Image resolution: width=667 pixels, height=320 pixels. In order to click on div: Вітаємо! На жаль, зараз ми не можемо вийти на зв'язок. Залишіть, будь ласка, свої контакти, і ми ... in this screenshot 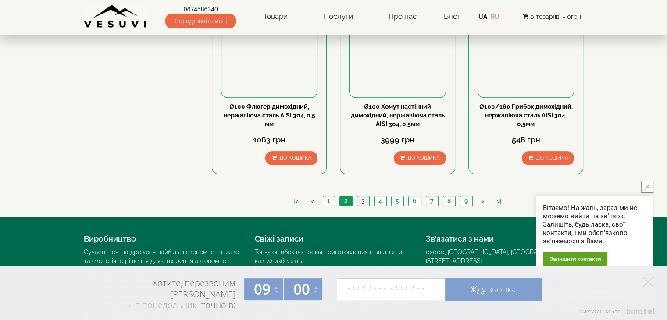, I will do `click(594, 225)`.